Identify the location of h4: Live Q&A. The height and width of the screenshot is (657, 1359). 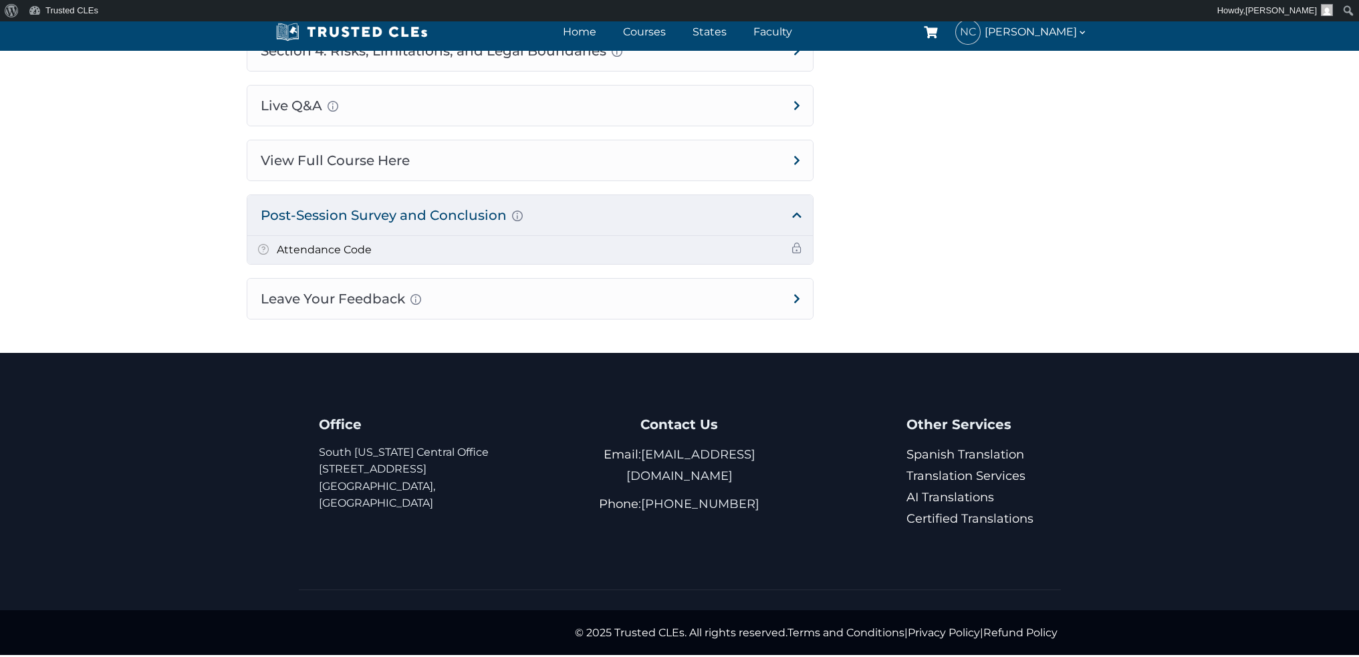
(530, 106).